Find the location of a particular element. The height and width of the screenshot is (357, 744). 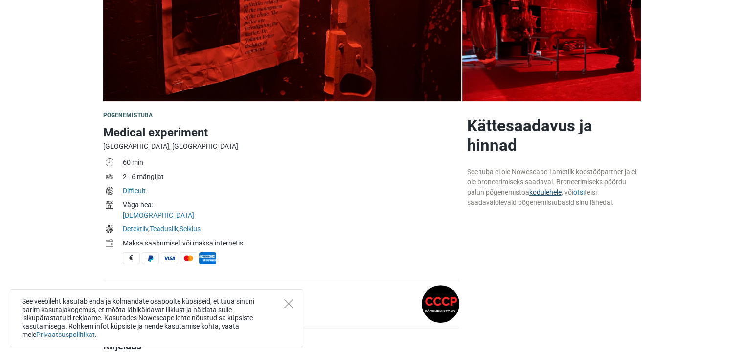

img: fe131d7f5a6b38b2l.png is located at coordinates (440, 304).